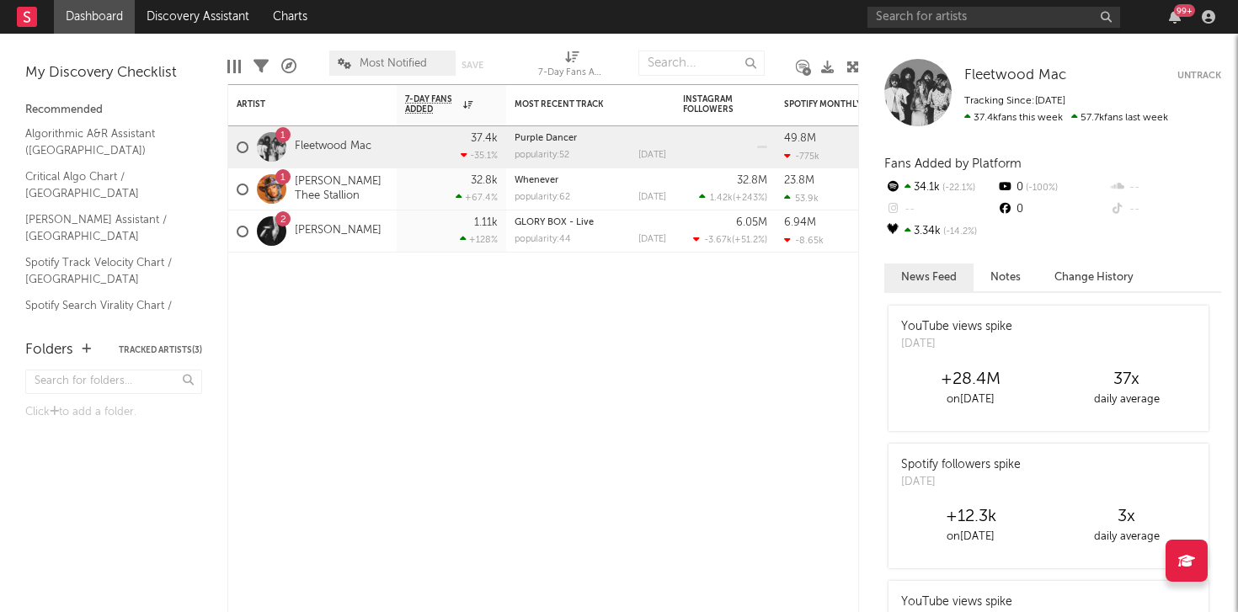  What do you see at coordinates (712, 104) in the screenshot?
I see `div: Instagram Followers` at bounding box center [712, 104].